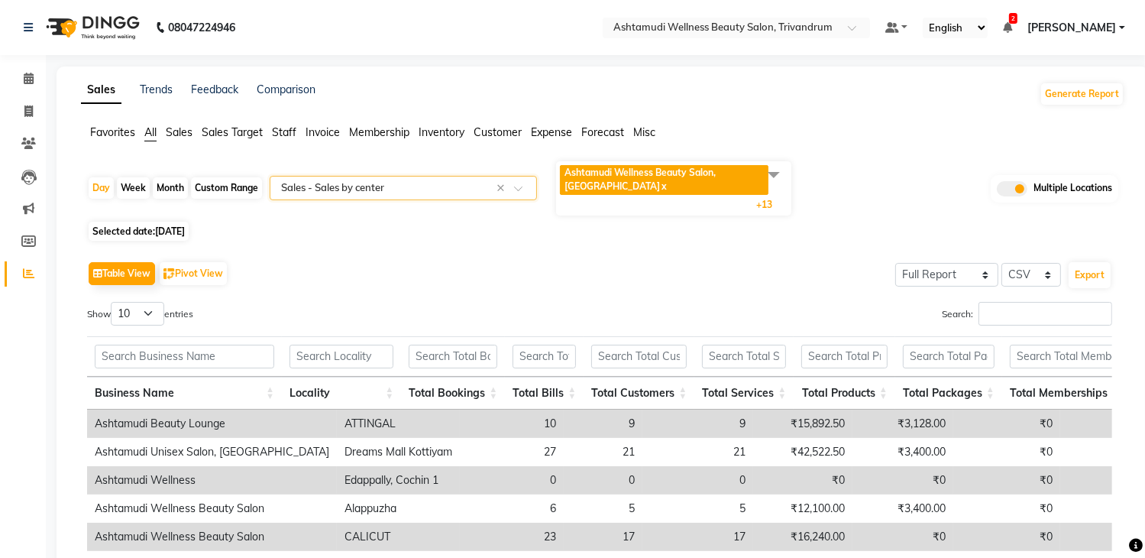 The height and width of the screenshot is (558, 1145). What do you see at coordinates (644, 132) in the screenshot?
I see `span: Misc` at bounding box center [644, 132].